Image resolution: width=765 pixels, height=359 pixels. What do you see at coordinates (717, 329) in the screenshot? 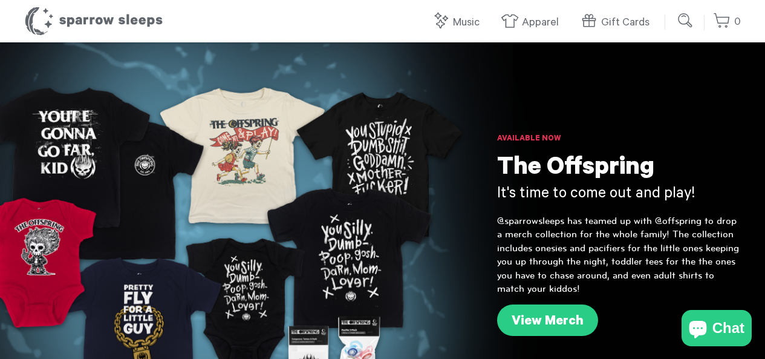
I see `inbox-online-store-chat: Shopify online store chat` at bounding box center [717, 329].